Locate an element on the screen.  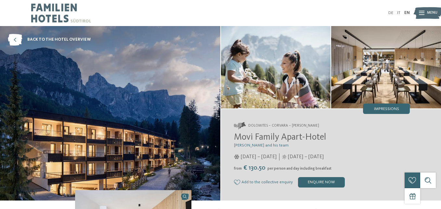
a: IT is located at coordinates (399, 13).